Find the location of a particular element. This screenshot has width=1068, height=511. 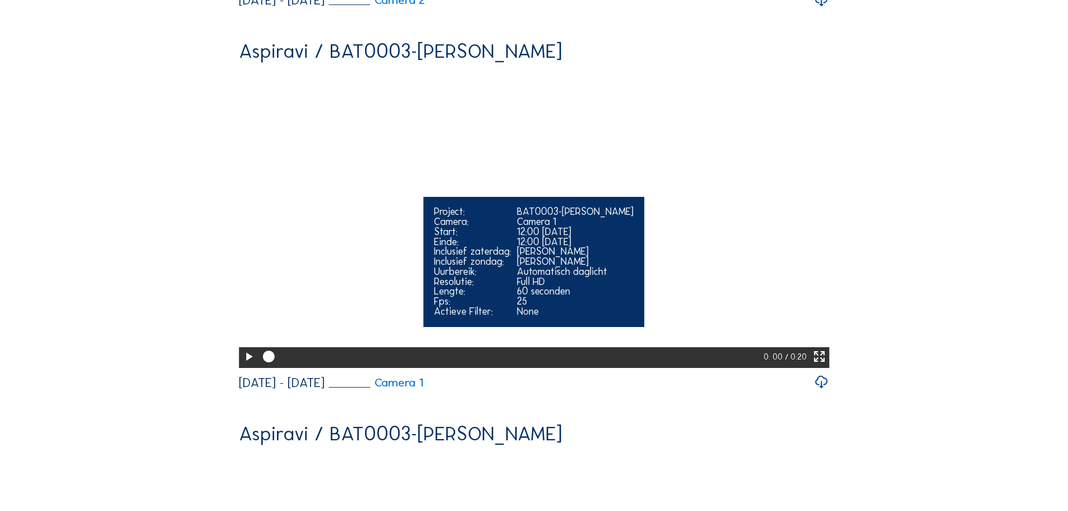

div: Camera 1 is located at coordinates (575, 222).